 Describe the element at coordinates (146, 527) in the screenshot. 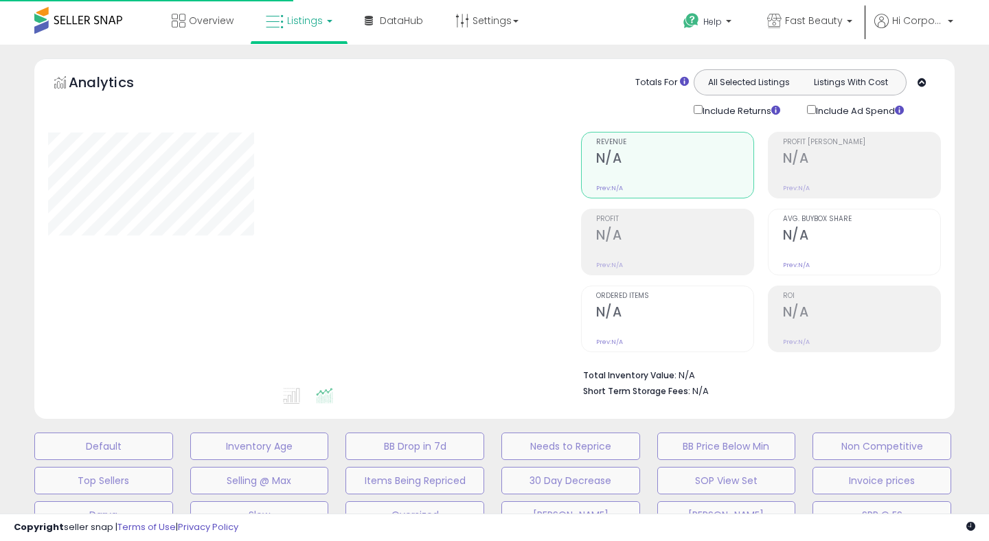

I see `a: Terms of Use` at that location.